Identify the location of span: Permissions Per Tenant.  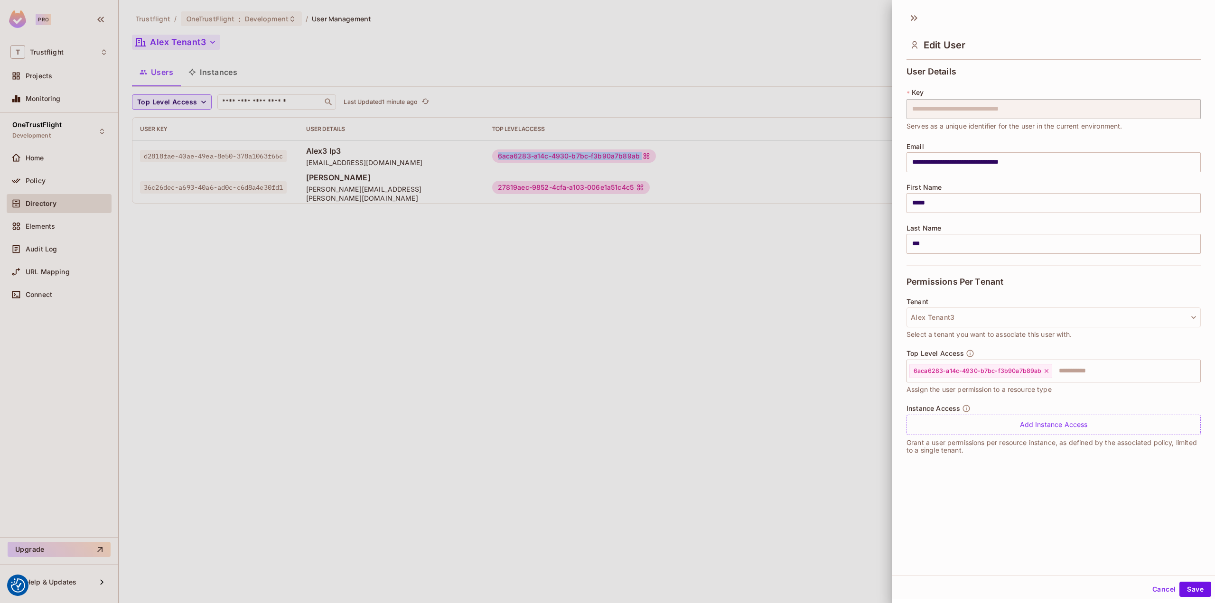
(955, 282).